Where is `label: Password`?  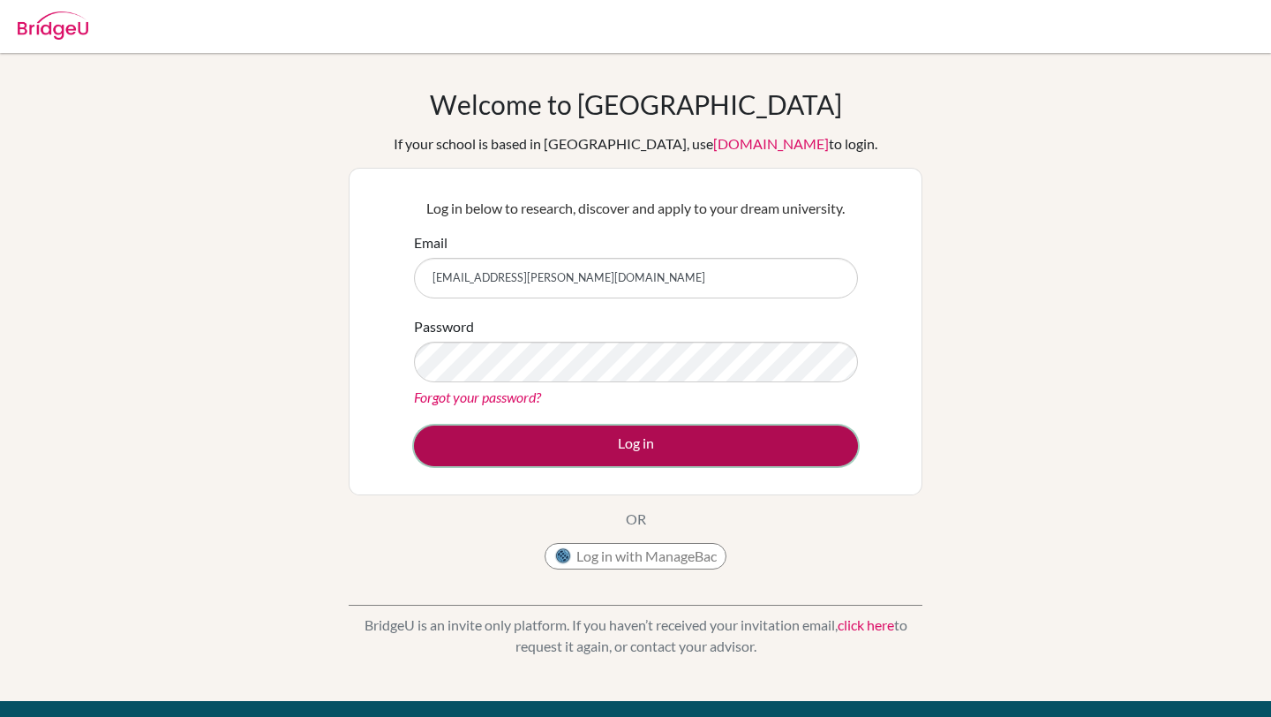 label: Password is located at coordinates (444, 327).